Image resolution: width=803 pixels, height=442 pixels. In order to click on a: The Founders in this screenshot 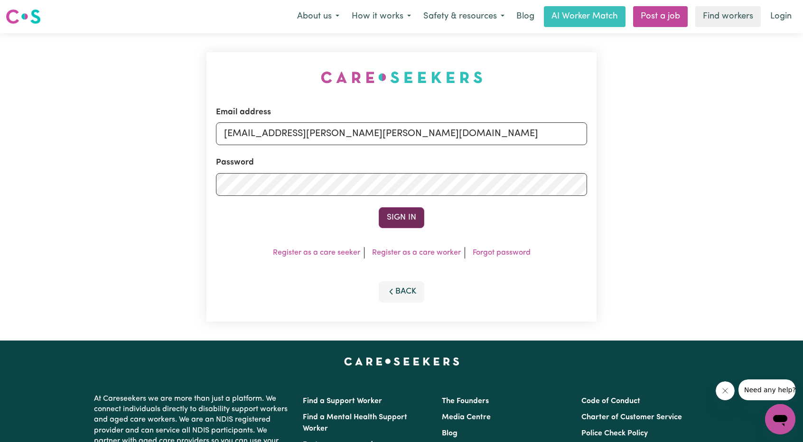, I will do `click(465, 402)`.